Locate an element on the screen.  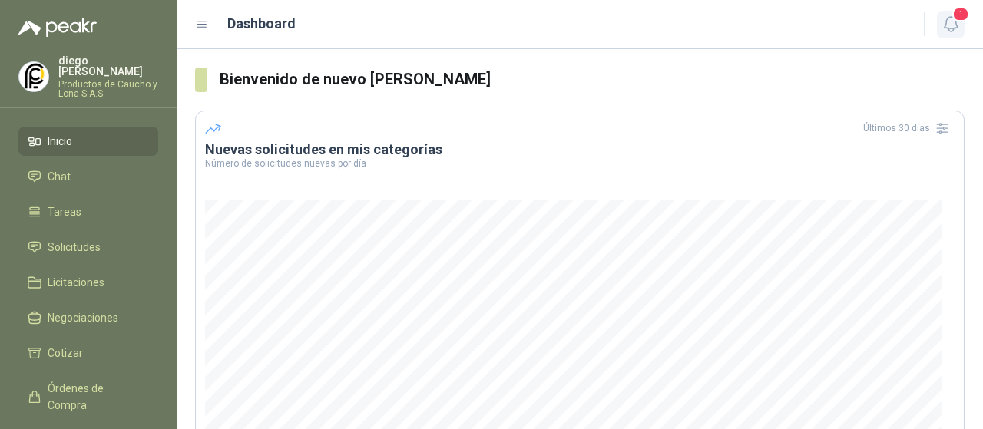
img: Company Logo is located at coordinates (34, 77).